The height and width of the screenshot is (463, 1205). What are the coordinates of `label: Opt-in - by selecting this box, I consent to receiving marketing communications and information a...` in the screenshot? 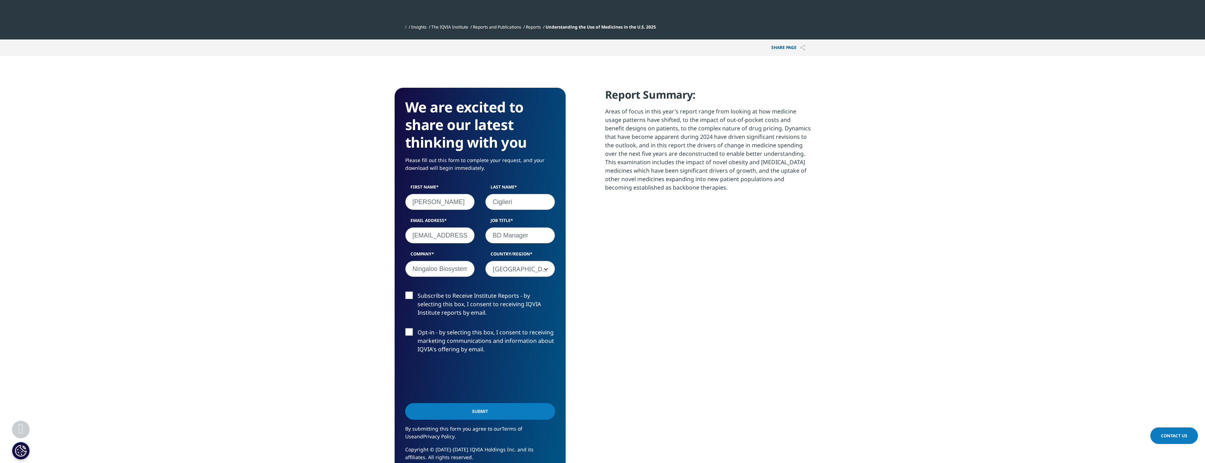 It's located at (480, 343).